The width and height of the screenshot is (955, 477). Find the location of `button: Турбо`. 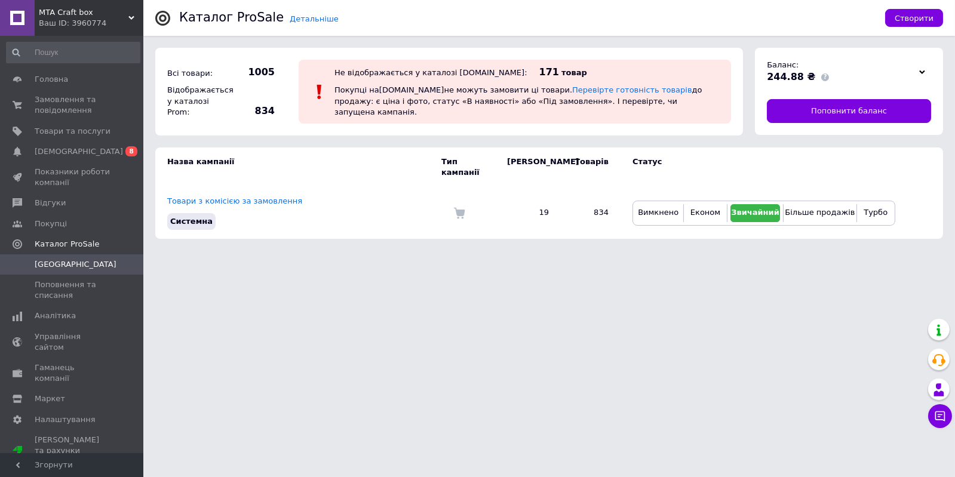

button: Турбо is located at coordinates (876, 213).